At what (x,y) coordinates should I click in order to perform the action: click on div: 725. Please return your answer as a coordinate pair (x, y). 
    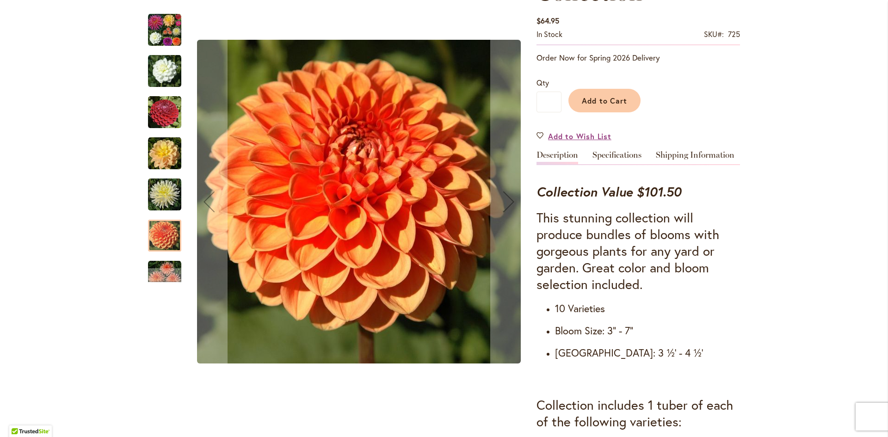
    Looking at the image, I should click on (734, 34).